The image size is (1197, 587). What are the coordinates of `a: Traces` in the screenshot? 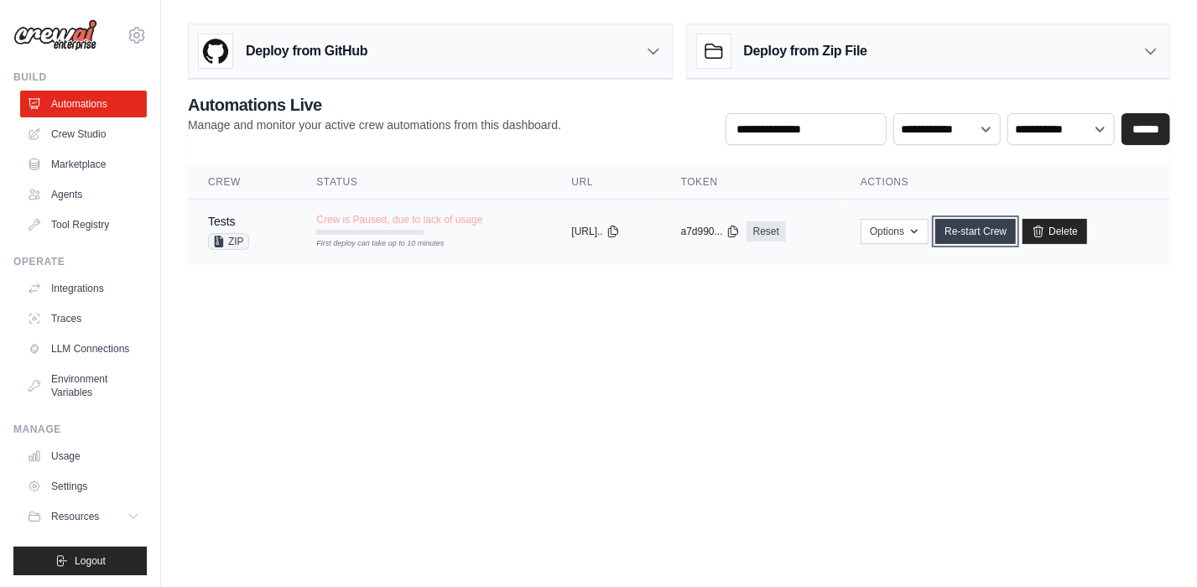 It's located at (83, 319).